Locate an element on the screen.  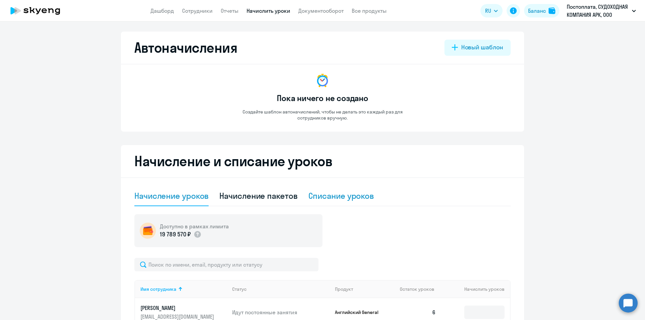
a: Все продукты is located at coordinates (369, 11).